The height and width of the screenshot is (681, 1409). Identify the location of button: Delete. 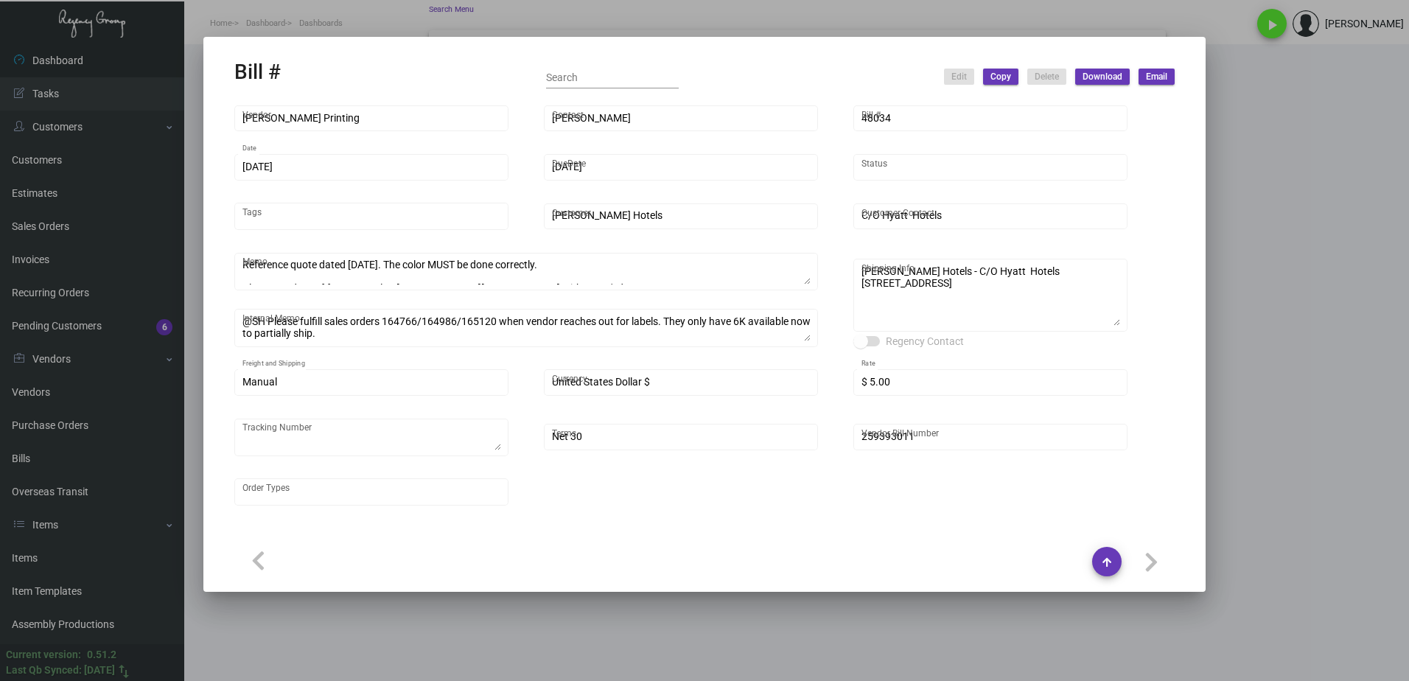
(1047, 77).